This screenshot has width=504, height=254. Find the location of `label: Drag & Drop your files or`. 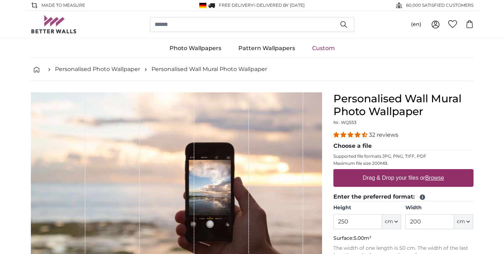

label: Drag & Drop your files or is located at coordinates (403, 178).